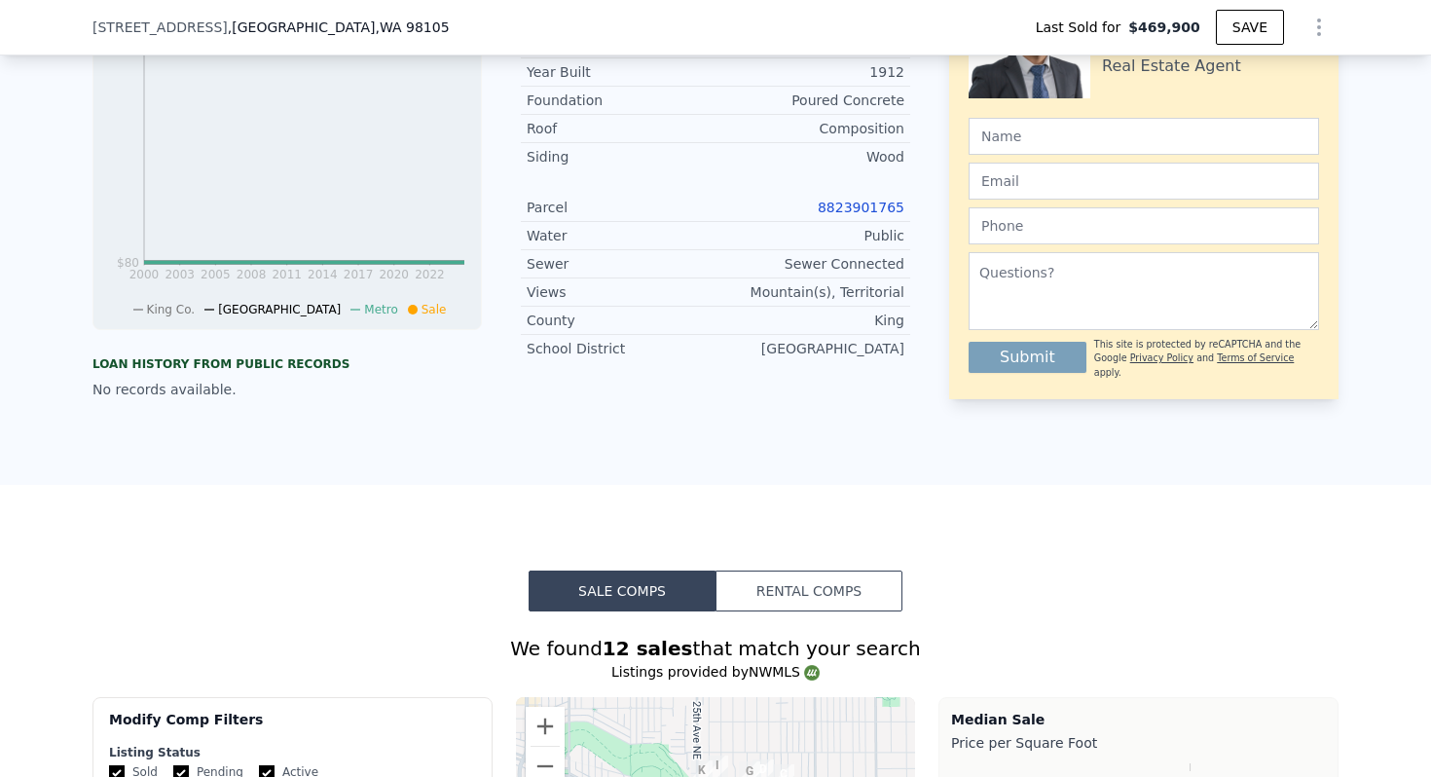  I want to click on input: Name, so click(1143, 136).